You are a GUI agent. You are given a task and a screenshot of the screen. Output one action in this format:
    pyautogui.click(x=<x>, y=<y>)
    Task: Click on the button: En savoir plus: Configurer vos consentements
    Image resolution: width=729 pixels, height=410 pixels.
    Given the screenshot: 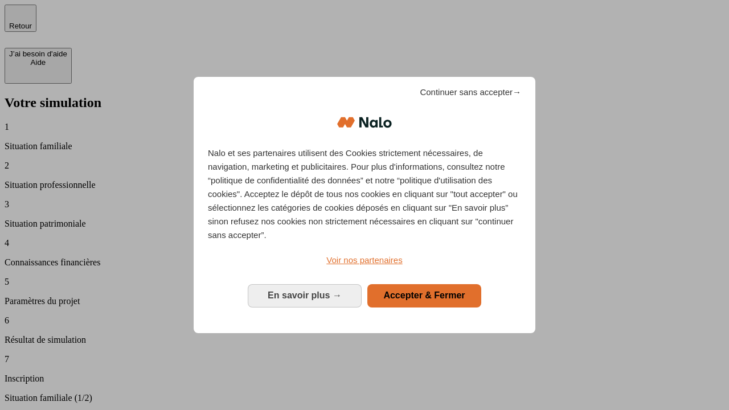 What is the action you would take?
    pyautogui.click(x=305, y=296)
    